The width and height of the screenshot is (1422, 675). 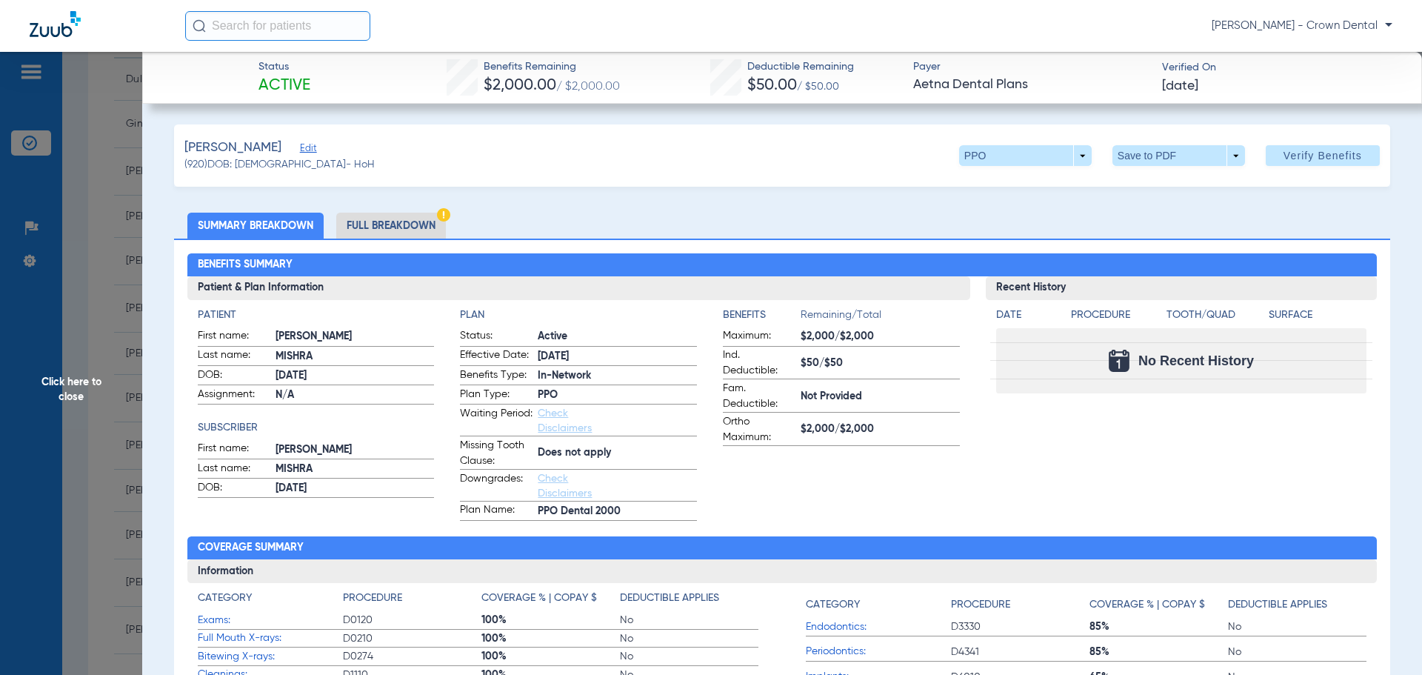 I want to click on span: Endodontics:, so click(x=878, y=626).